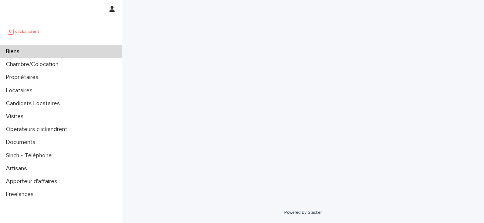 The image size is (484, 223). Describe the element at coordinates (24, 77) in the screenshot. I see `p: Propriétaires` at that location.